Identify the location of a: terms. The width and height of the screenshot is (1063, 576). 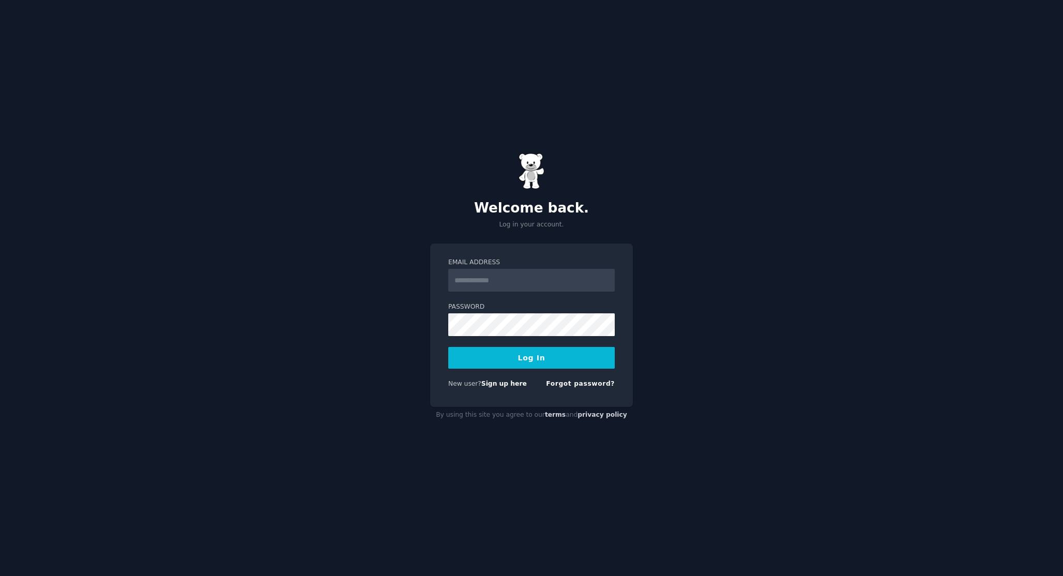
(555, 414).